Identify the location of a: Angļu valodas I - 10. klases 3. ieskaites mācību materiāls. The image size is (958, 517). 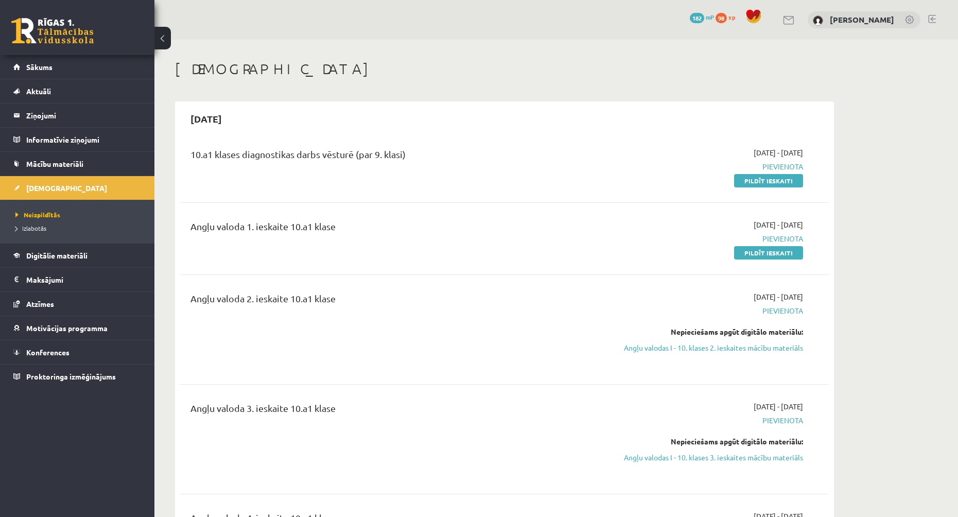
(706, 457).